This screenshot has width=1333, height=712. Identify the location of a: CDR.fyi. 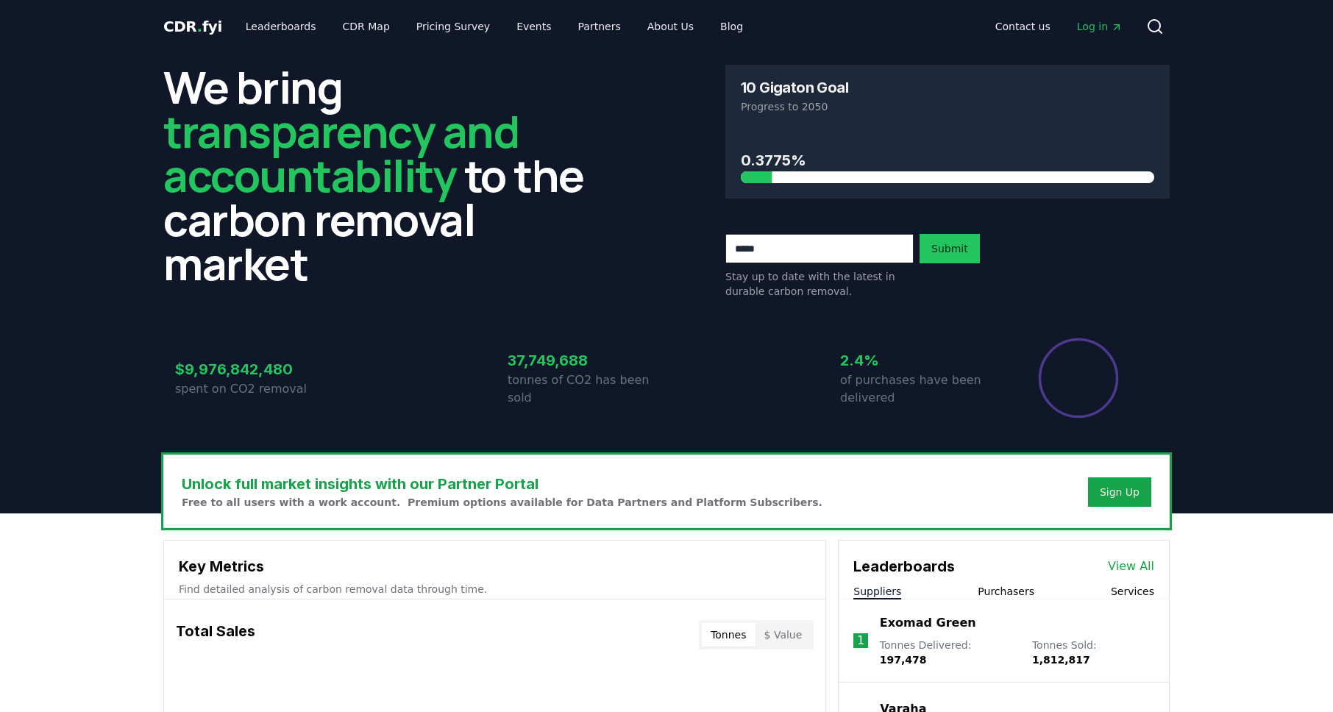
(193, 26).